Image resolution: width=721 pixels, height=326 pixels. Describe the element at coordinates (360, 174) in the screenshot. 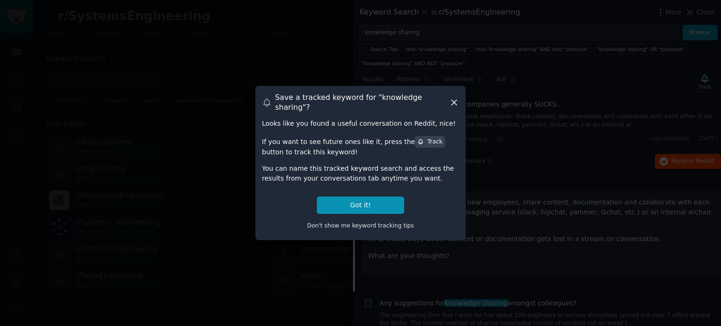

I see `div: You can name this tracked keyword search and access the results from your conversations tab anyti...` at that location.